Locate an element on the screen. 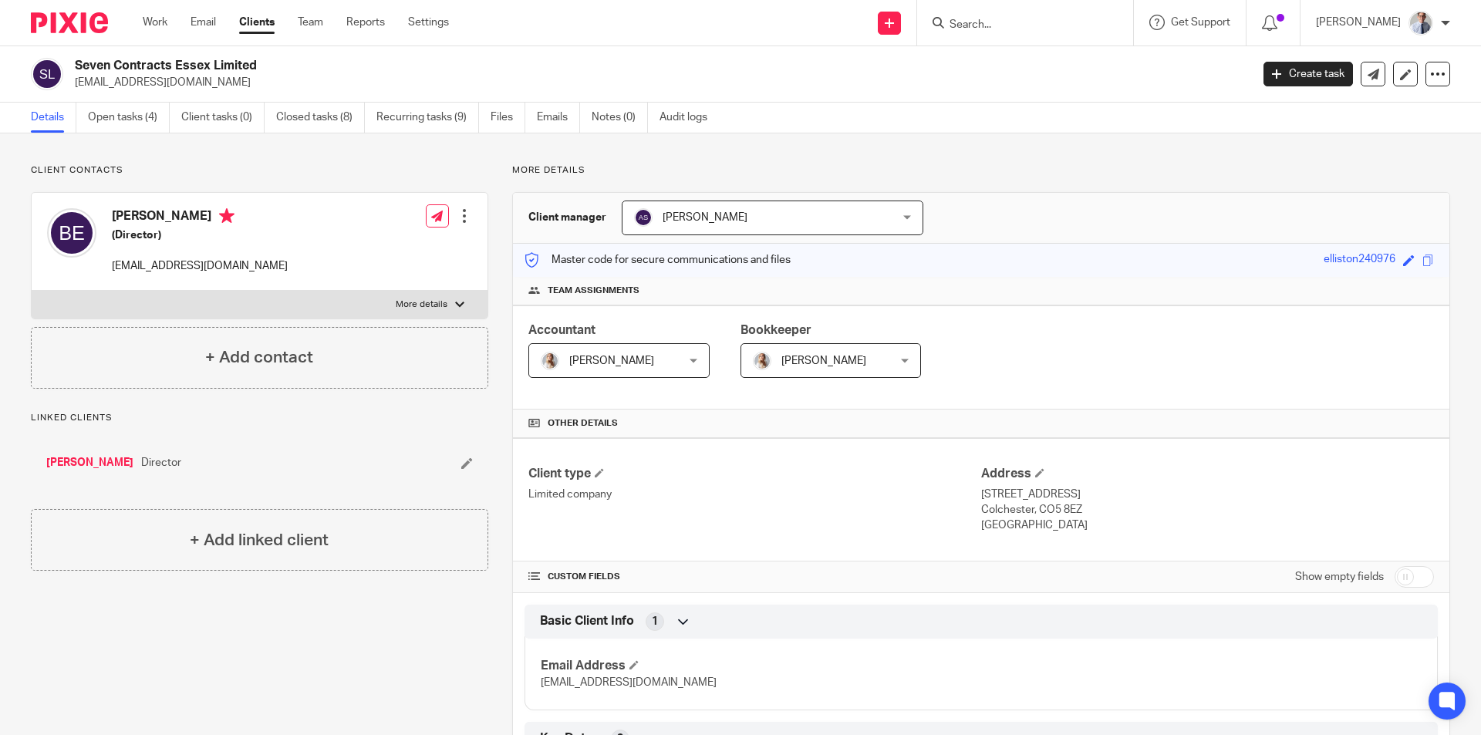 The width and height of the screenshot is (1481, 735). a: Client tasks (0) is located at coordinates (223, 117).